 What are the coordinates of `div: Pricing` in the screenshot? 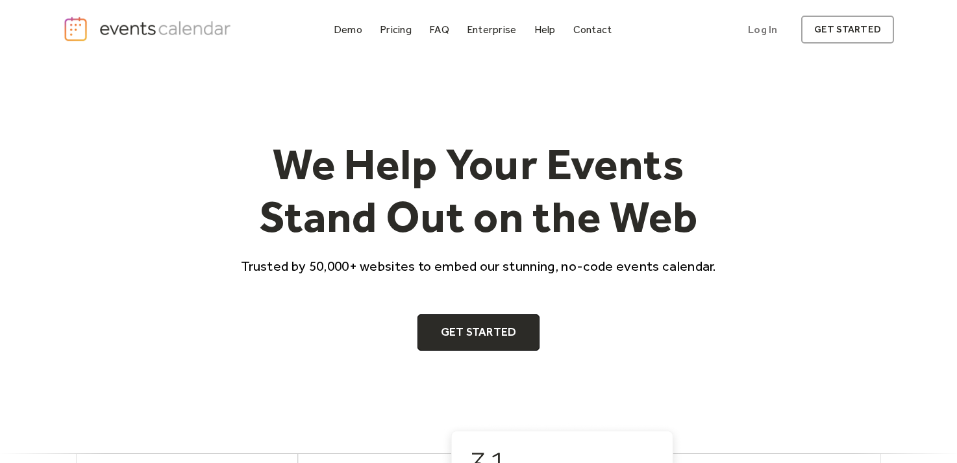 It's located at (396, 29).